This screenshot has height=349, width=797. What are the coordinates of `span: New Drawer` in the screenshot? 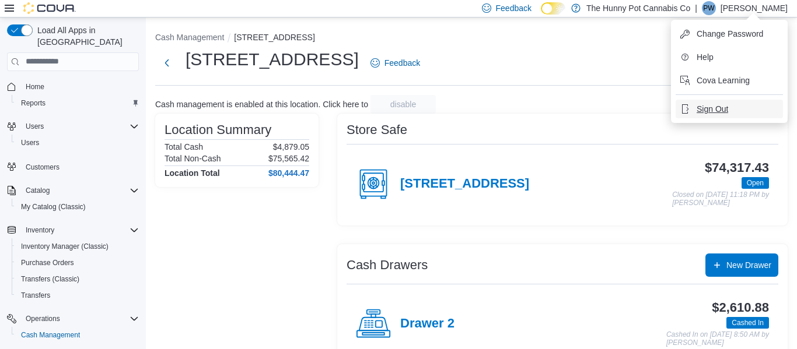 It's located at (749, 265).